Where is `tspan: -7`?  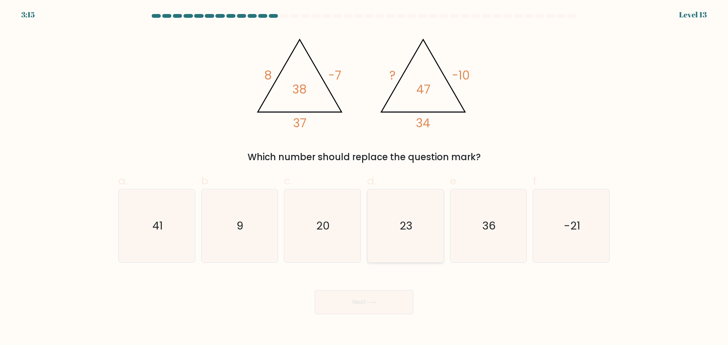
tspan: -7 is located at coordinates (335, 75).